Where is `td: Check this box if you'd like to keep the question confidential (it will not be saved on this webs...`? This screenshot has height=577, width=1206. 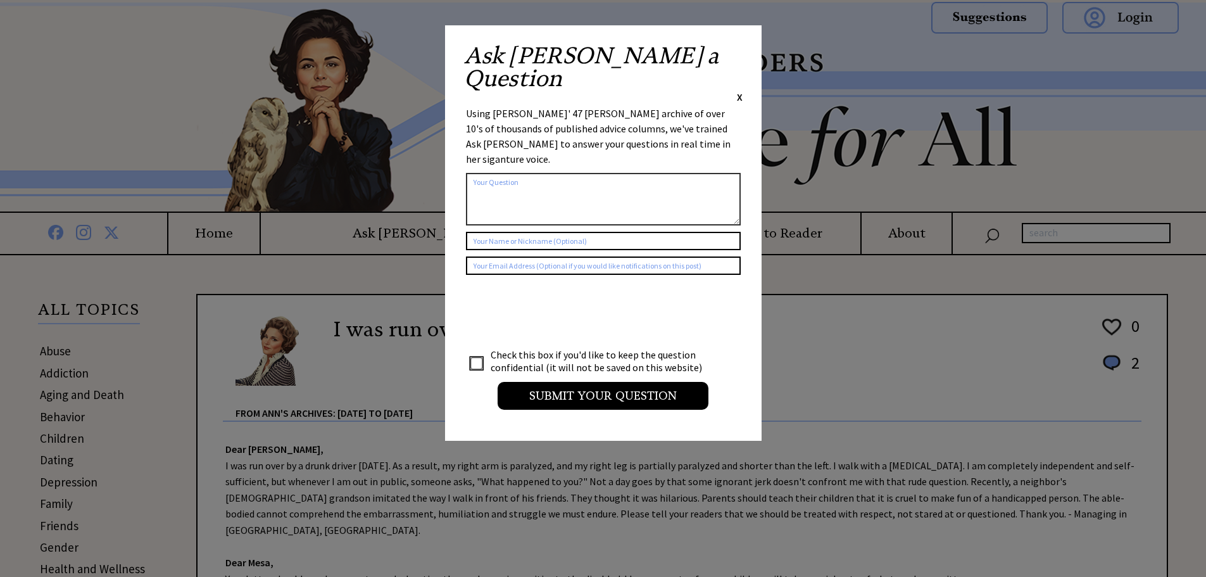 td: Check this box if you'd like to keep the question confidential (it will not be saved on this webs... is located at coordinates (602, 361).